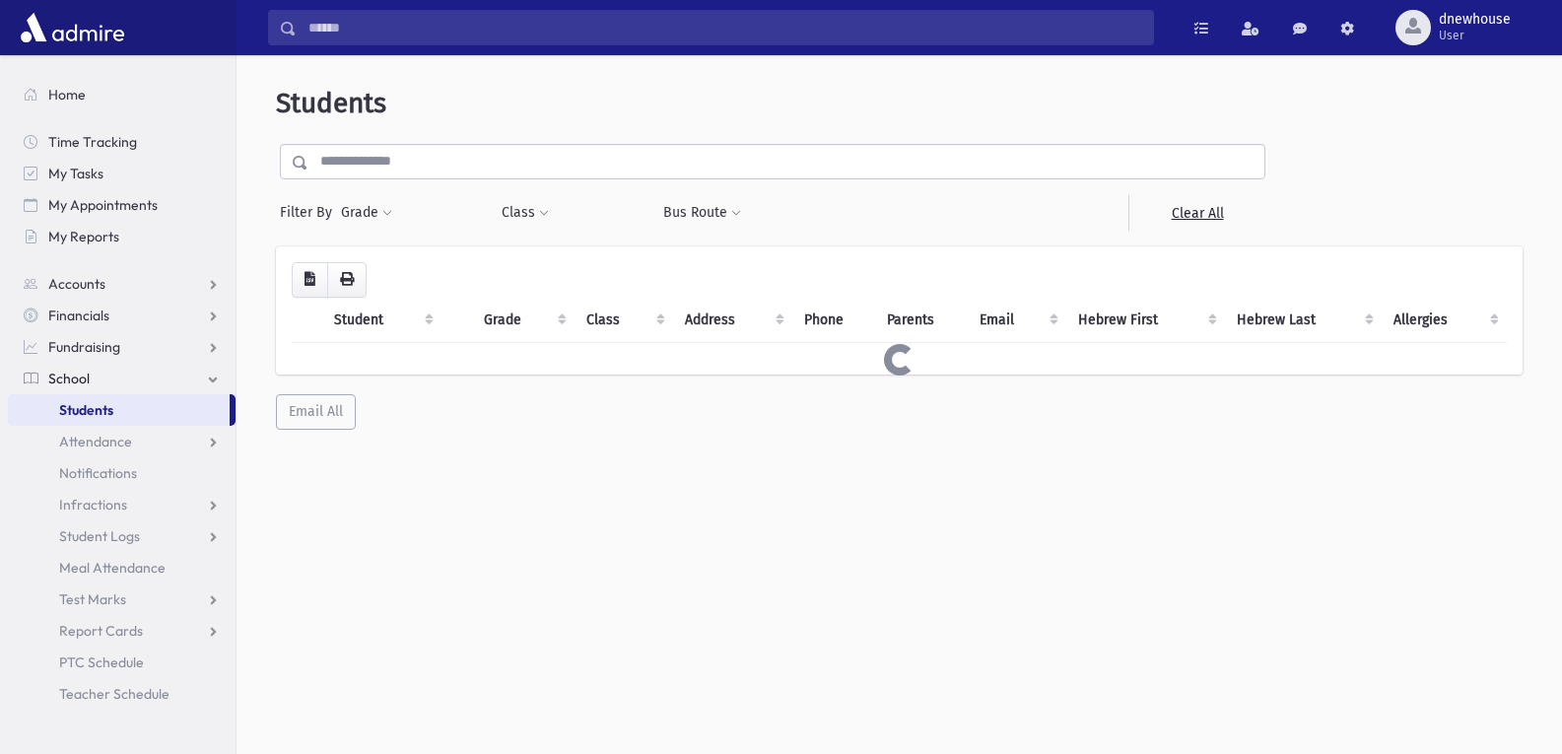 The height and width of the screenshot is (754, 1562). What do you see at coordinates (112, 568) in the screenshot?
I see `span: Meal Attendance` at bounding box center [112, 568].